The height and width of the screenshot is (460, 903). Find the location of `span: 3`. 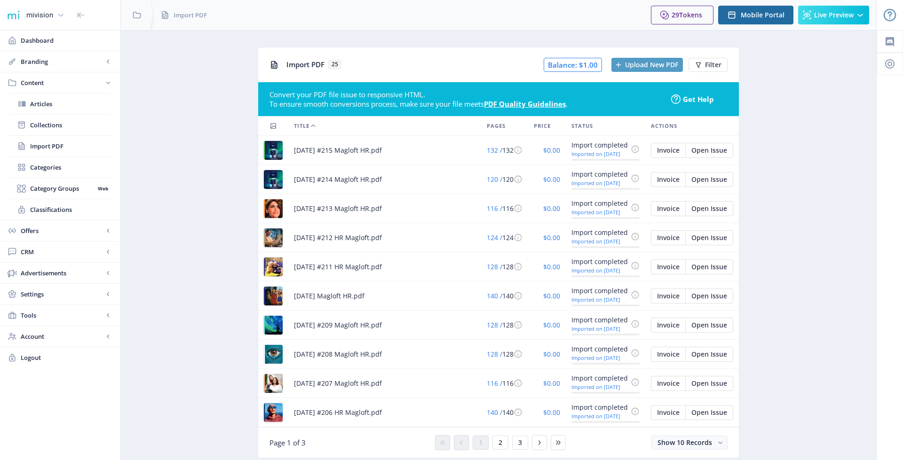

span: 3 is located at coordinates (520, 443).